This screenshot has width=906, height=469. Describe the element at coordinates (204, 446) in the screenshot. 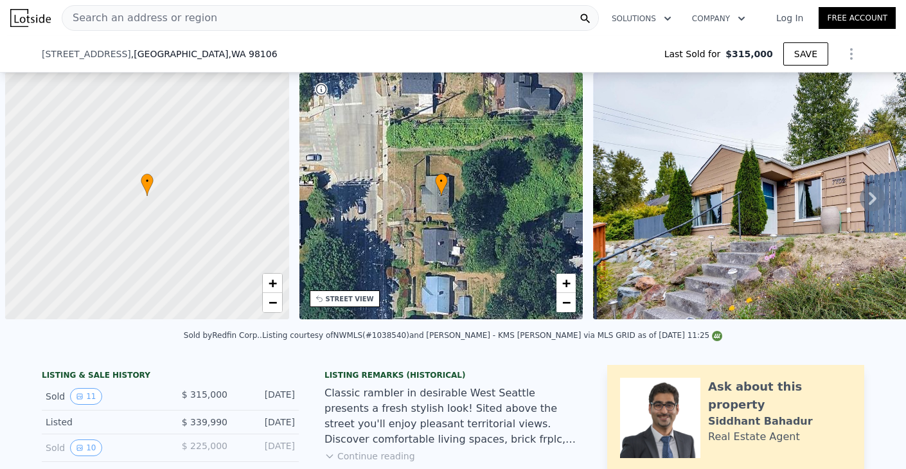

I see `span: $ 225,000` at that location.